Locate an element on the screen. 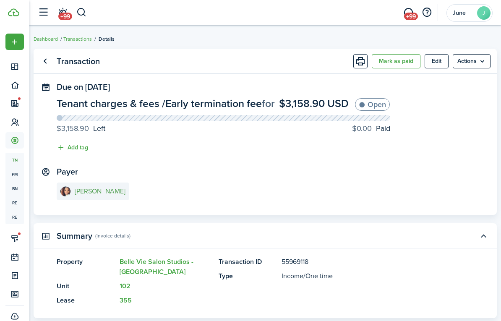  a: 102 is located at coordinates (125, 286).